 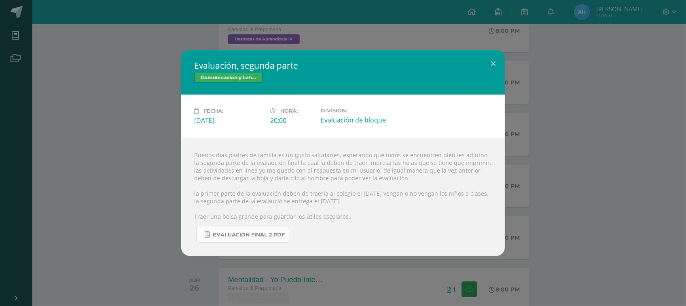 I want to click on span: Comunicacion y Lenguaje, so click(x=228, y=78).